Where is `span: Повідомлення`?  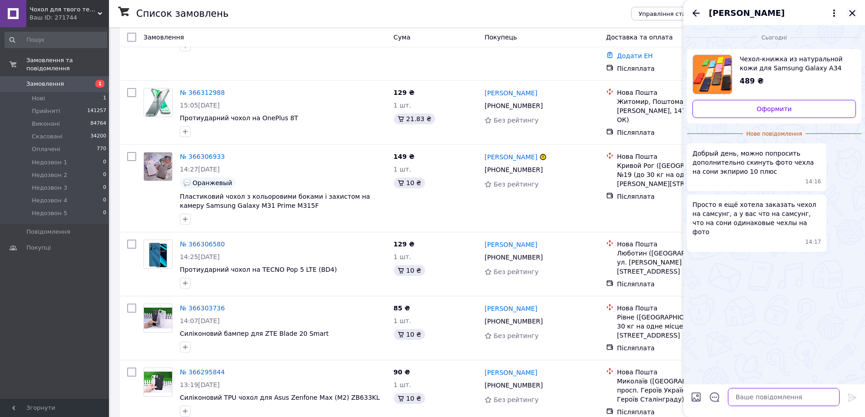 span: Повідомлення is located at coordinates (48, 232).